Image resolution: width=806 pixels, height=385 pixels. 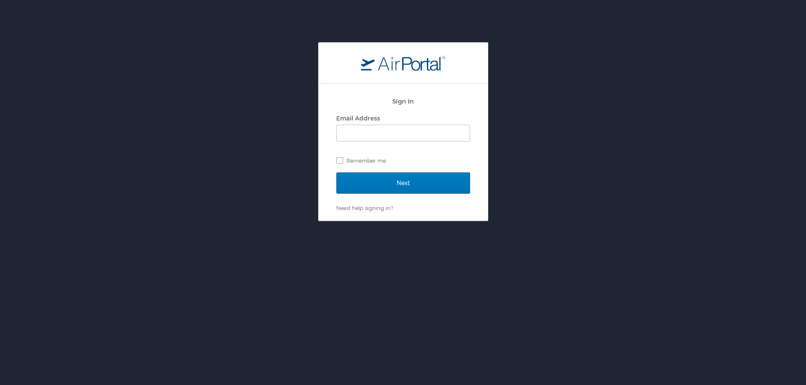 I want to click on img: logo, so click(x=403, y=63).